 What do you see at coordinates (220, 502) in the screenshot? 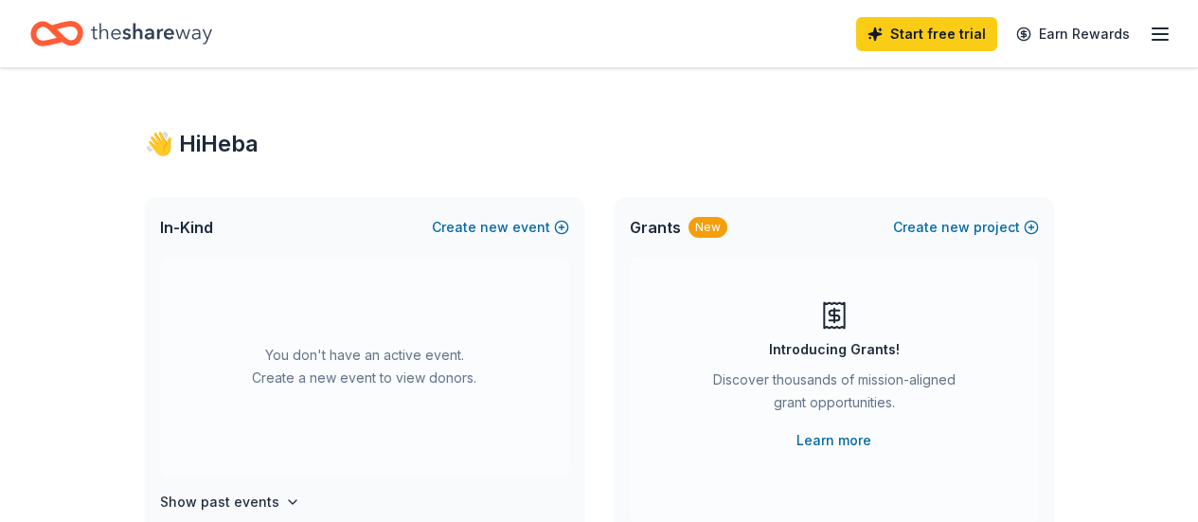
I see `h4: Show past events` at bounding box center [220, 502].